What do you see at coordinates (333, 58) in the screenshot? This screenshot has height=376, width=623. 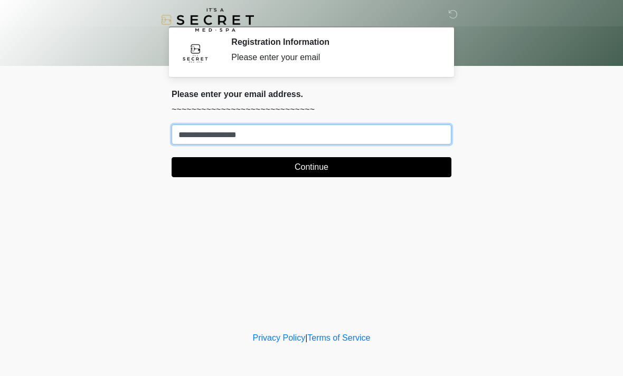 I see `div: Please enter your email` at bounding box center [333, 58].